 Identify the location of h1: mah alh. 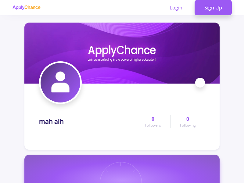
(51, 121).